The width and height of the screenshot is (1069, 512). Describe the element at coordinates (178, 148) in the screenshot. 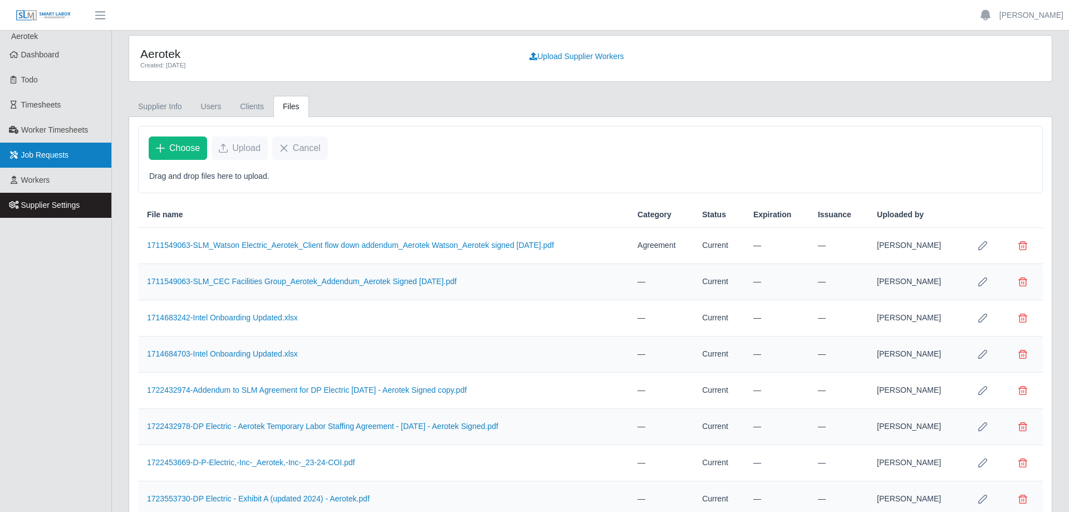

I see `button: Choose` at that location.